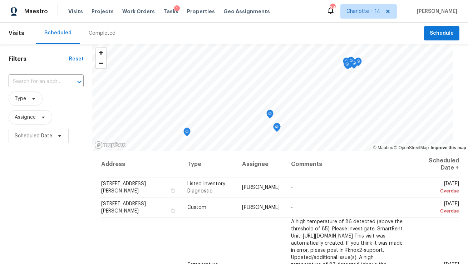  Describe the element at coordinates (141, 164) in the screenshot. I see `th: Address` at that location.